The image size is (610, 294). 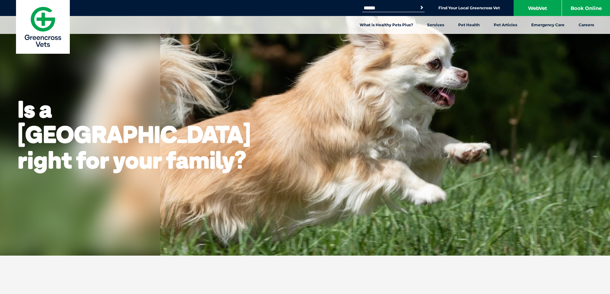 I want to click on a: Services, so click(x=436, y=25).